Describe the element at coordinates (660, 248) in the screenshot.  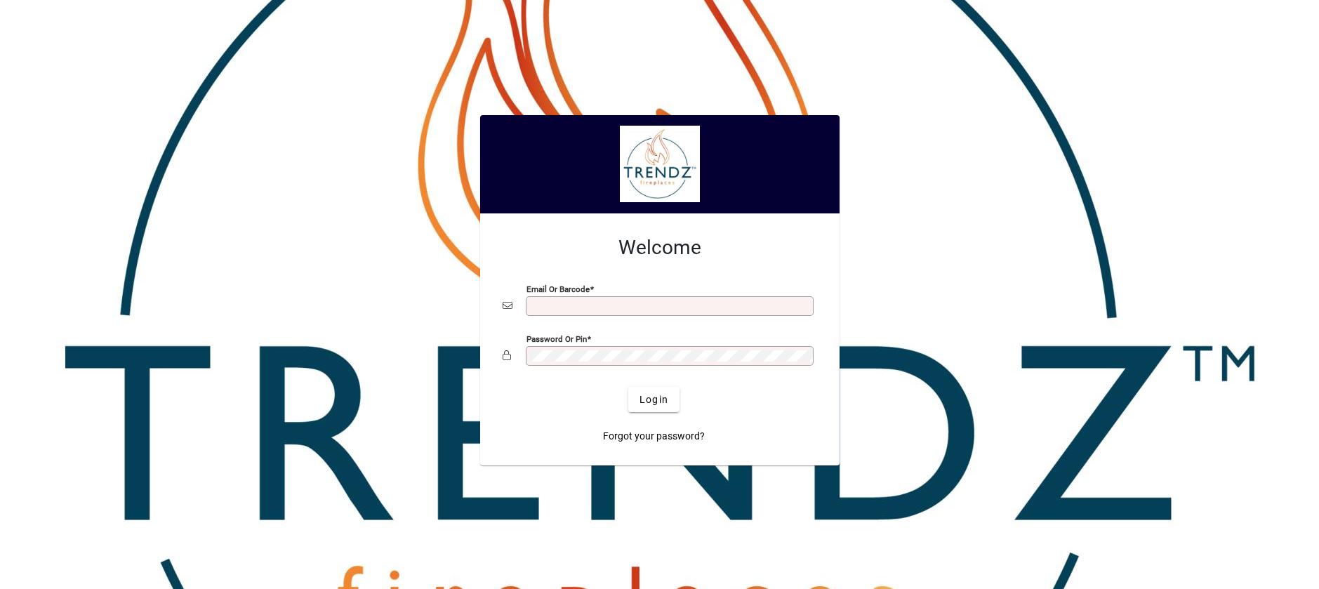
I see `h2: Welcome` at that location.